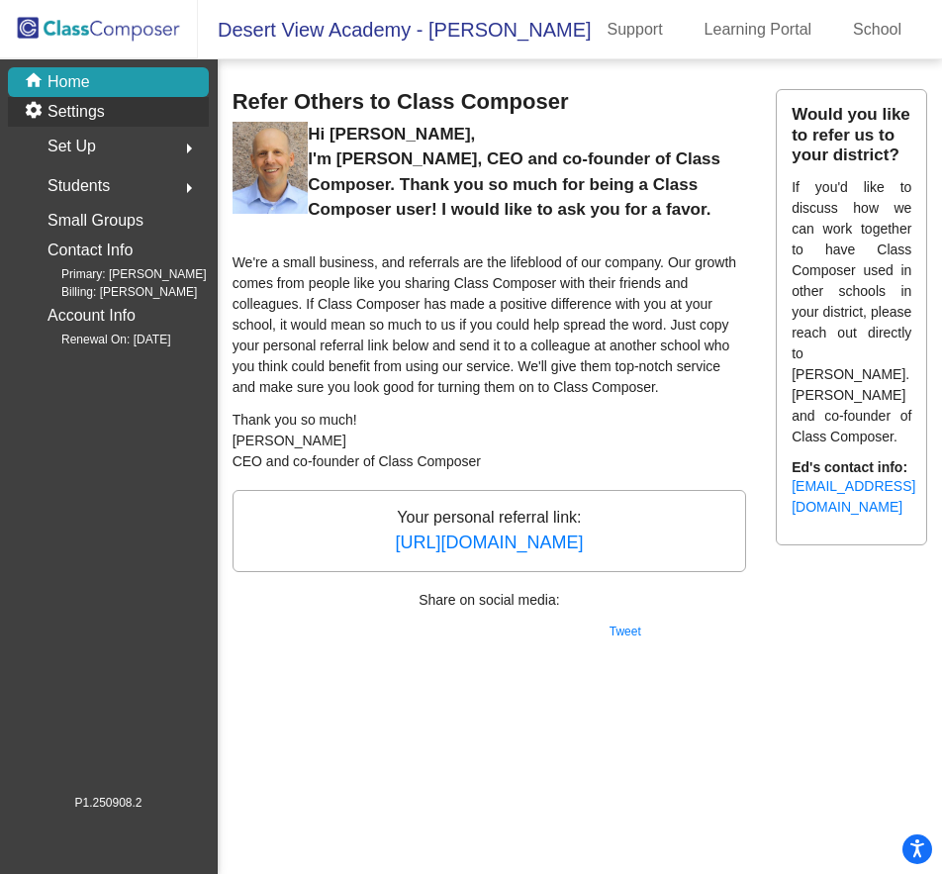 This screenshot has width=942, height=874. What do you see at coordinates (71, 146) in the screenshot?
I see `span: Set Up` at bounding box center [71, 146].